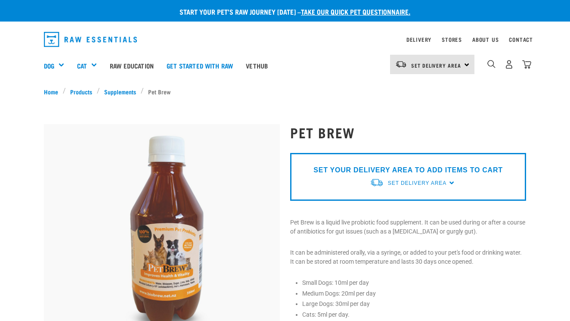  I want to click on li: Cats: 5ml per day., so click(414, 314).